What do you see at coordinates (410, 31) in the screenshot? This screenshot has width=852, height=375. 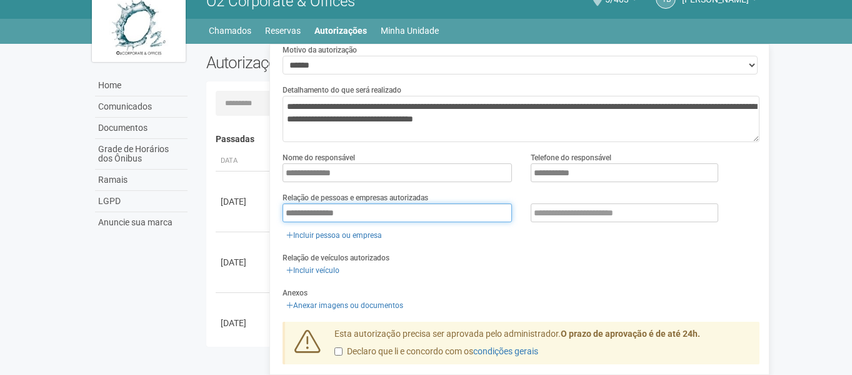 I see `a: Minha Unidade` at bounding box center [410, 31].